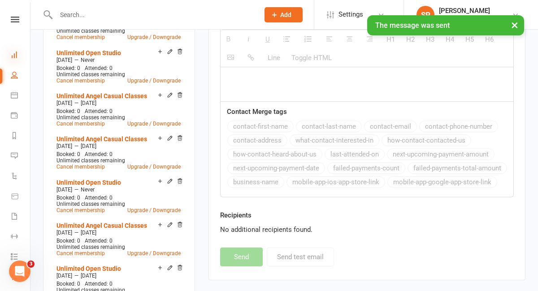 This screenshot has width=538, height=291. Describe the element at coordinates (446, 25) in the screenshot. I see `div: The message was sent` at that location.